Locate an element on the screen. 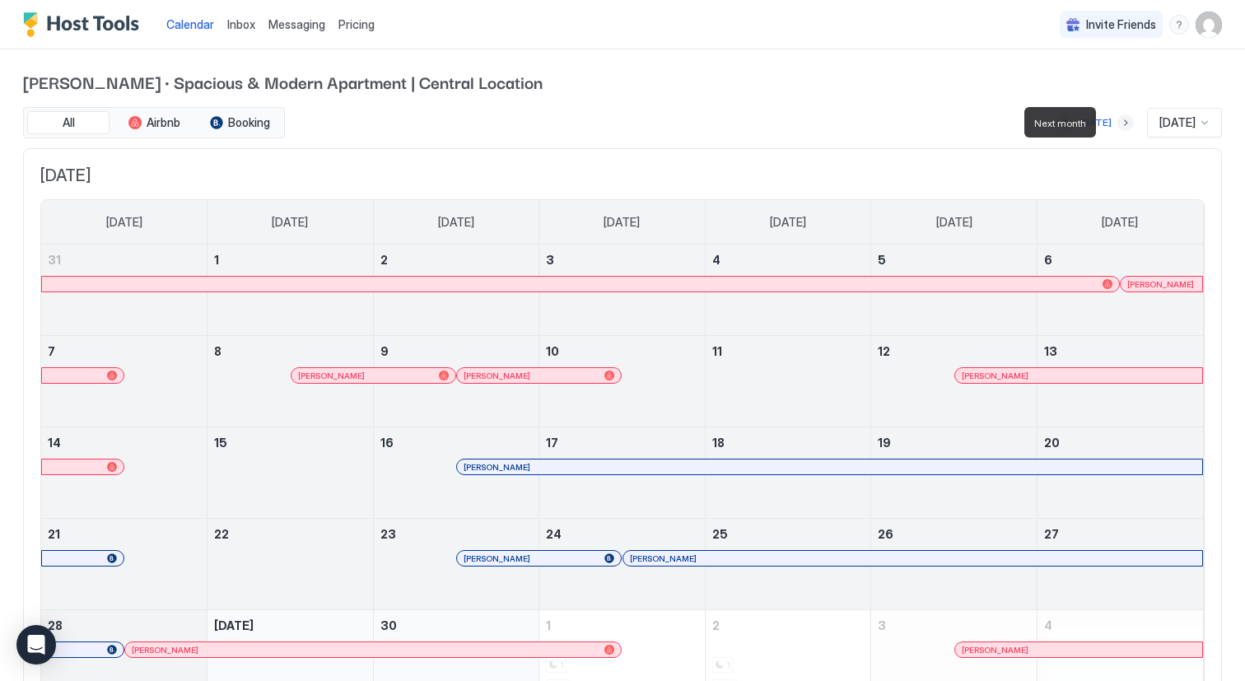  span: Airbnb is located at coordinates (163, 123).